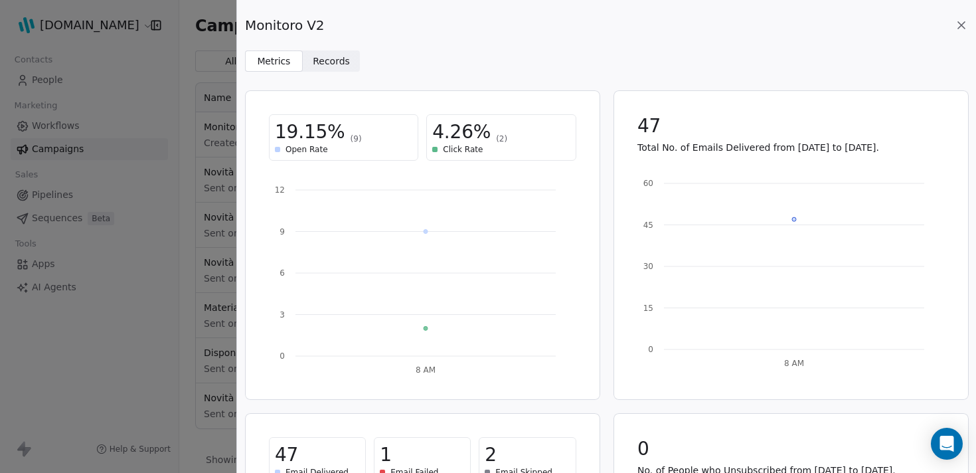 The image size is (976, 473). What do you see at coordinates (501, 139) in the screenshot?
I see `span: (2)` at bounding box center [501, 139].